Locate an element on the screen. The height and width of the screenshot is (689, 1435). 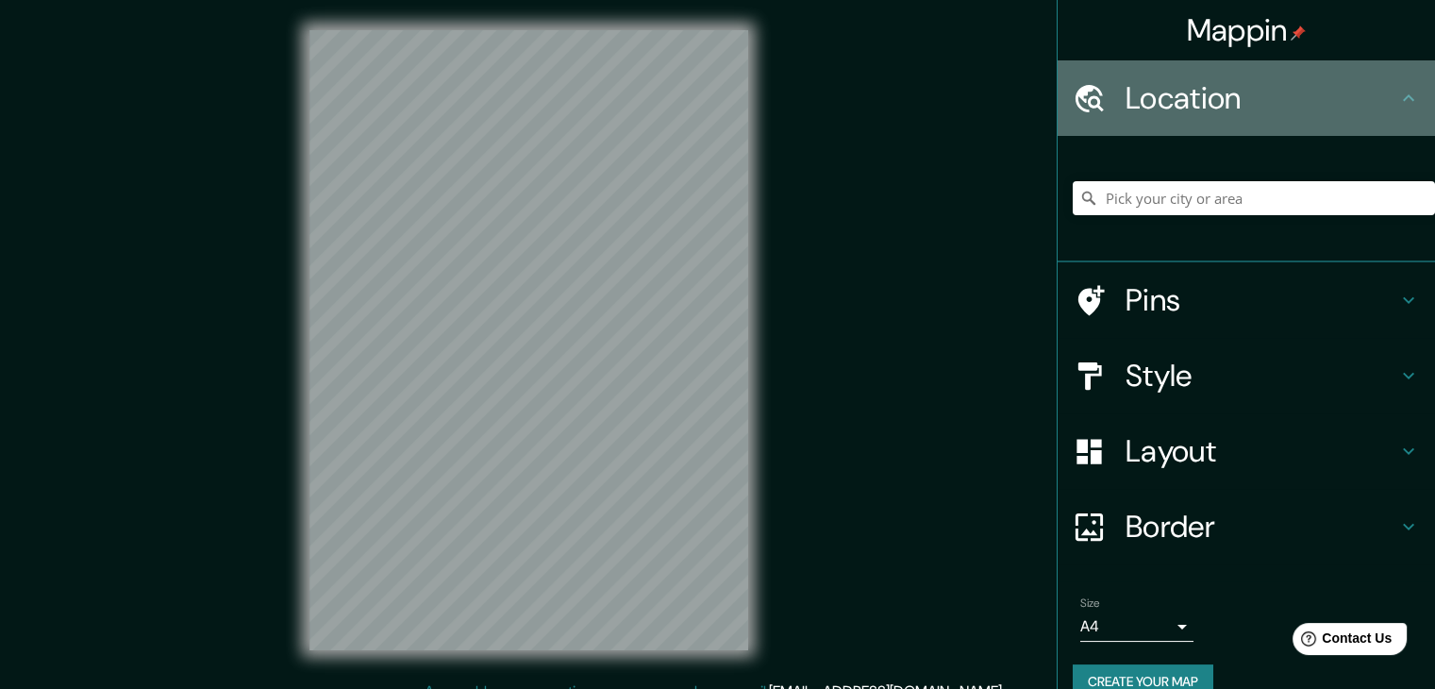
input: Pick your city or area is located at coordinates (1254, 198).